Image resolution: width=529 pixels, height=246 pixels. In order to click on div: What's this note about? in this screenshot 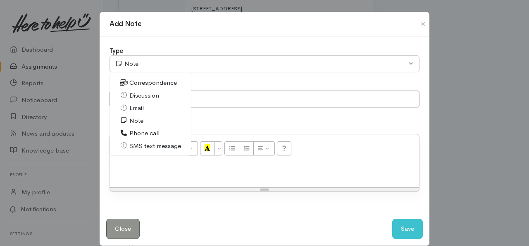, I will do `click(264, 112)`.